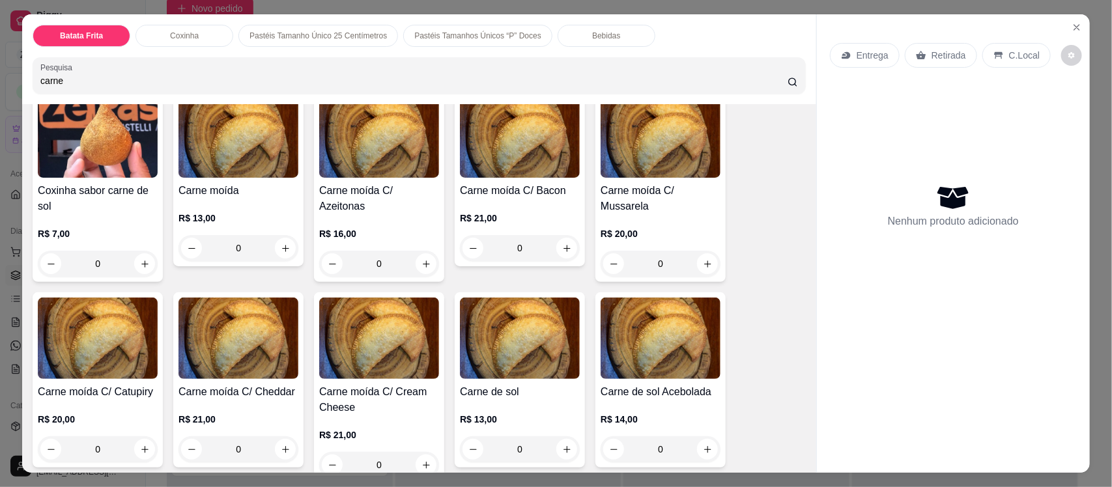 The width and height of the screenshot is (1112, 487). What do you see at coordinates (81, 36) in the screenshot?
I see `p: Batata Frita` at bounding box center [81, 36].